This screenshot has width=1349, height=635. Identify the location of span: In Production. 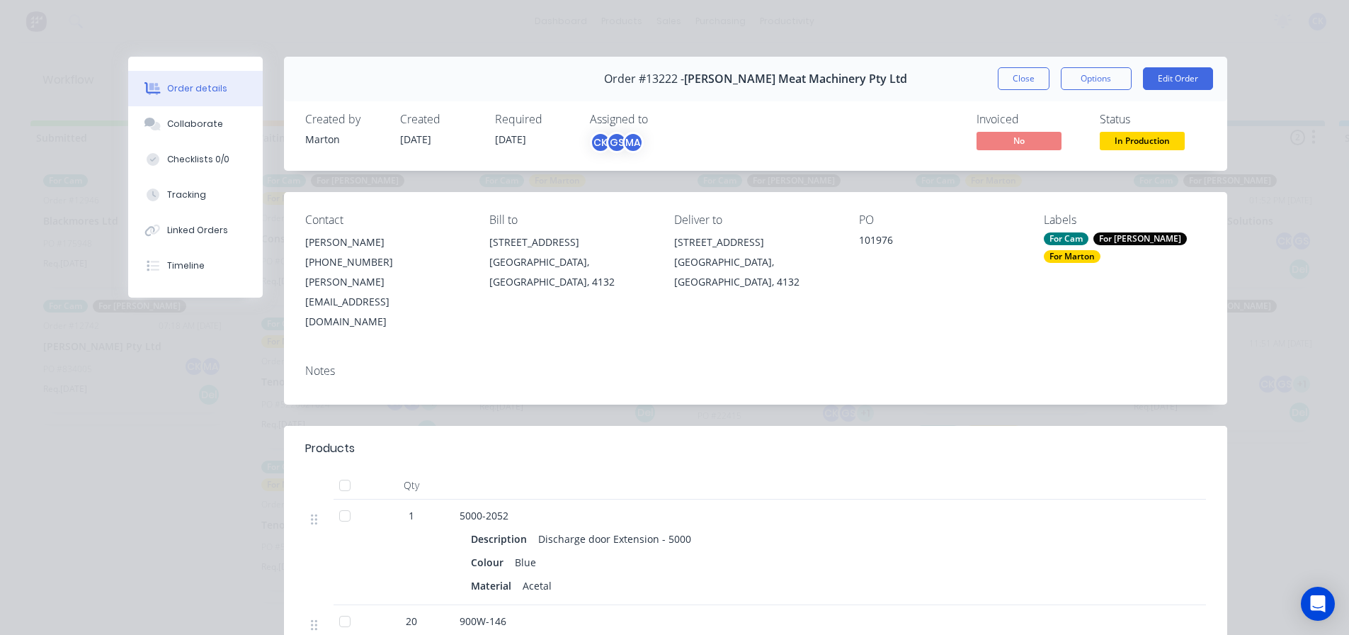
(1143, 140).